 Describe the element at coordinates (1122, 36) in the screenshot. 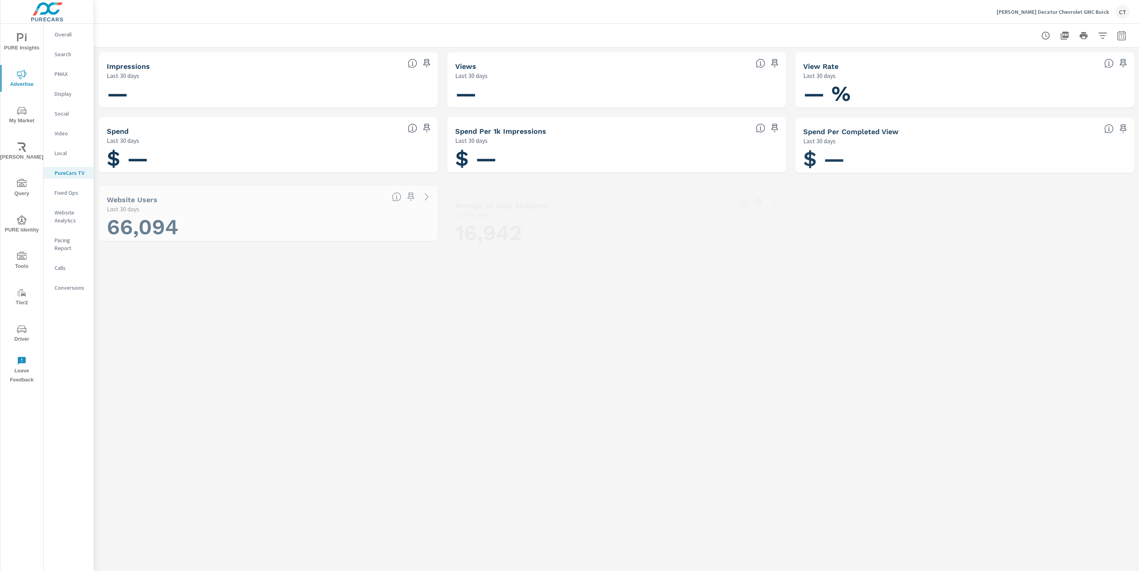

I see `button: Select Date Range` at that location.